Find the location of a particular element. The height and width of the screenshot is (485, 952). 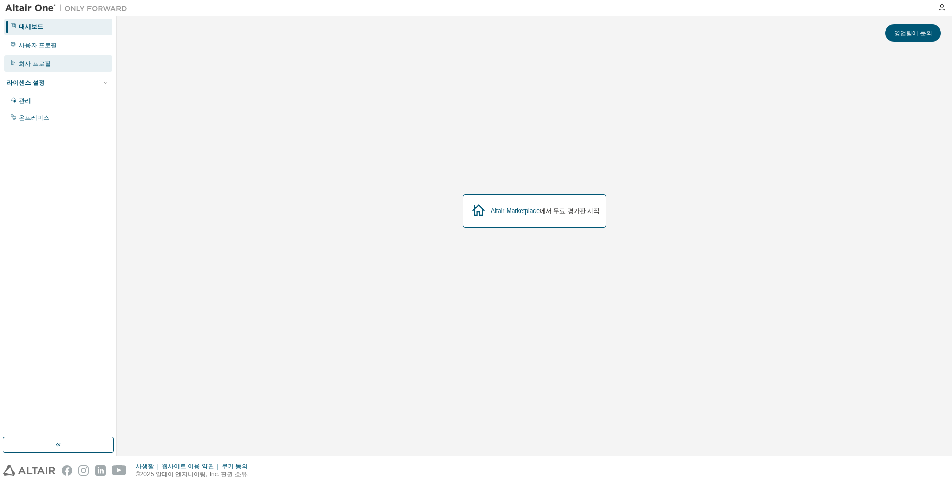

div: 온프레미스 is located at coordinates (34, 118).